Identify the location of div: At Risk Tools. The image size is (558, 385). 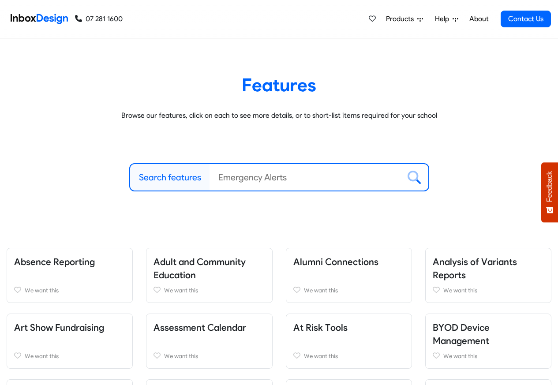
(349, 341).